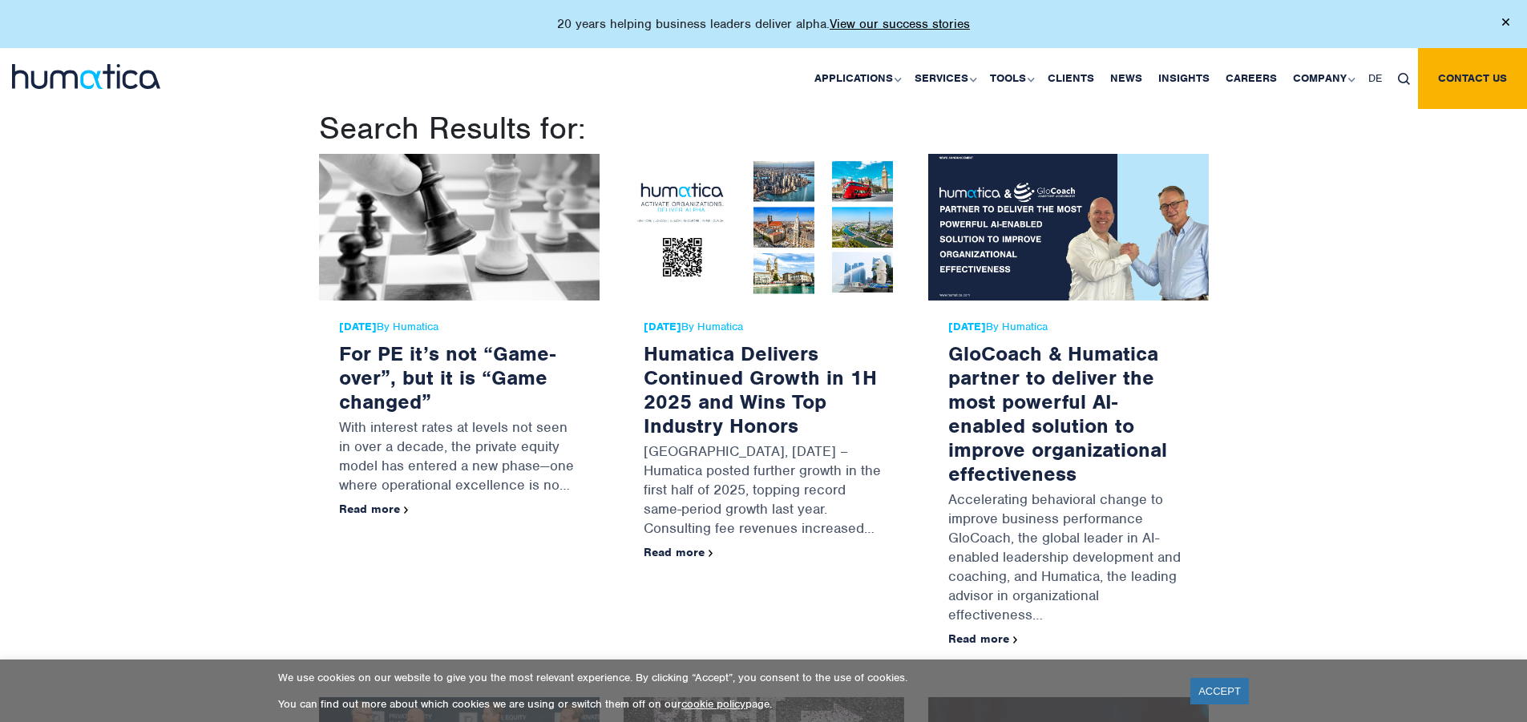  What do you see at coordinates (459, 227) in the screenshot?
I see `img: For PE it’s not “Game-over”, but it is “Game changed”` at bounding box center [459, 227].